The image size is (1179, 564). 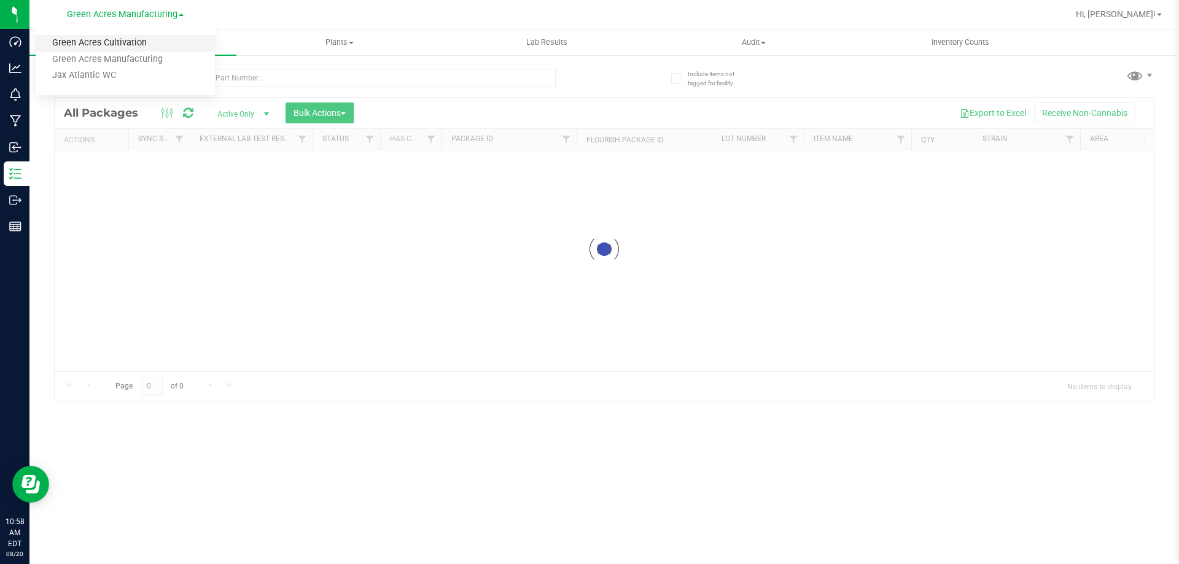 What do you see at coordinates (125, 43) in the screenshot?
I see `a: Green Acres Cultivation` at bounding box center [125, 43].